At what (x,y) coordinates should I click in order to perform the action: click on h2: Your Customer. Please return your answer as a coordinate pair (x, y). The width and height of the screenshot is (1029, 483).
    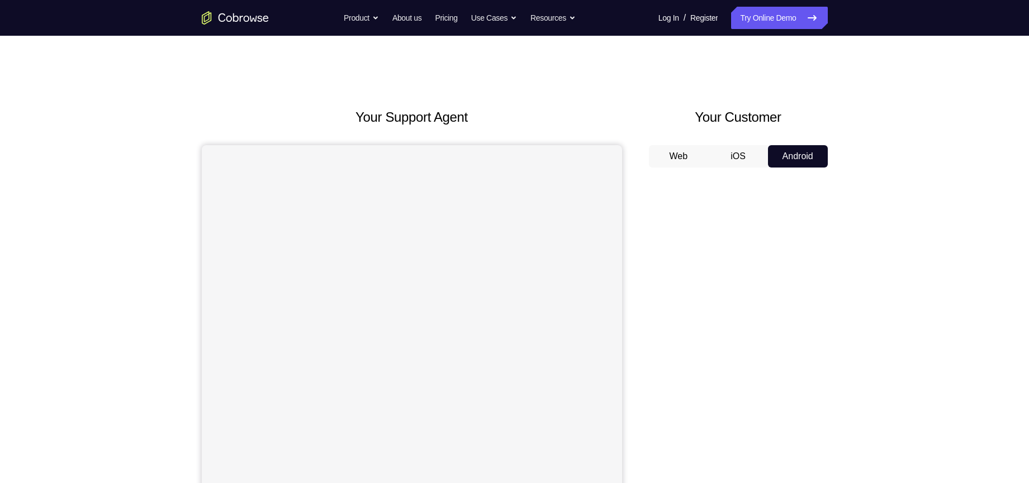
    Looking at the image, I should click on (738, 117).